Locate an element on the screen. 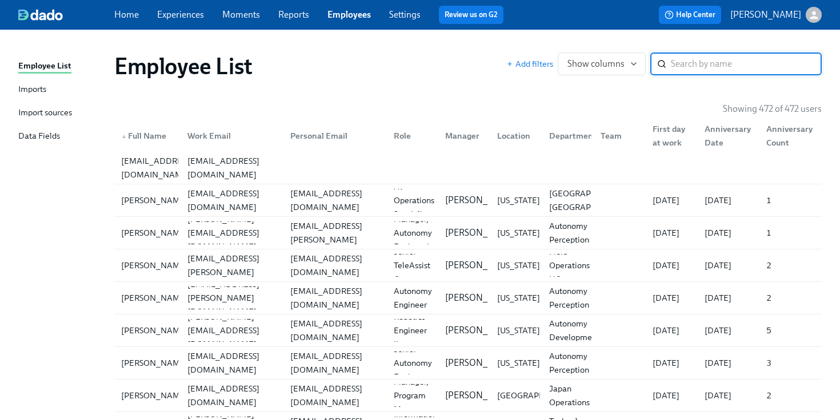 The height and width of the screenshot is (420, 840). img: dado is located at coordinates (41, 15).